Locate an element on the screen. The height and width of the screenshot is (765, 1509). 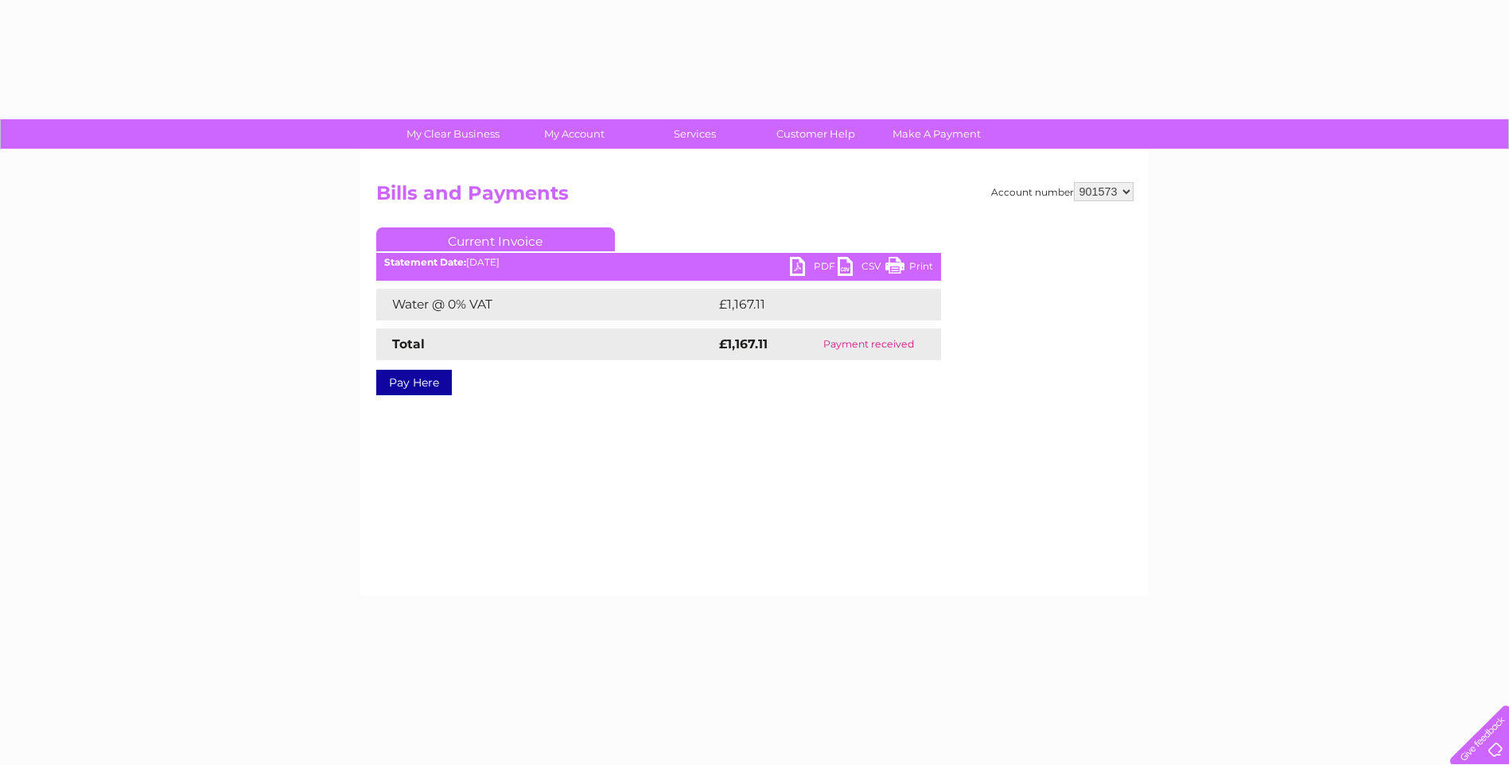
a: My Account is located at coordinates (574, 134).